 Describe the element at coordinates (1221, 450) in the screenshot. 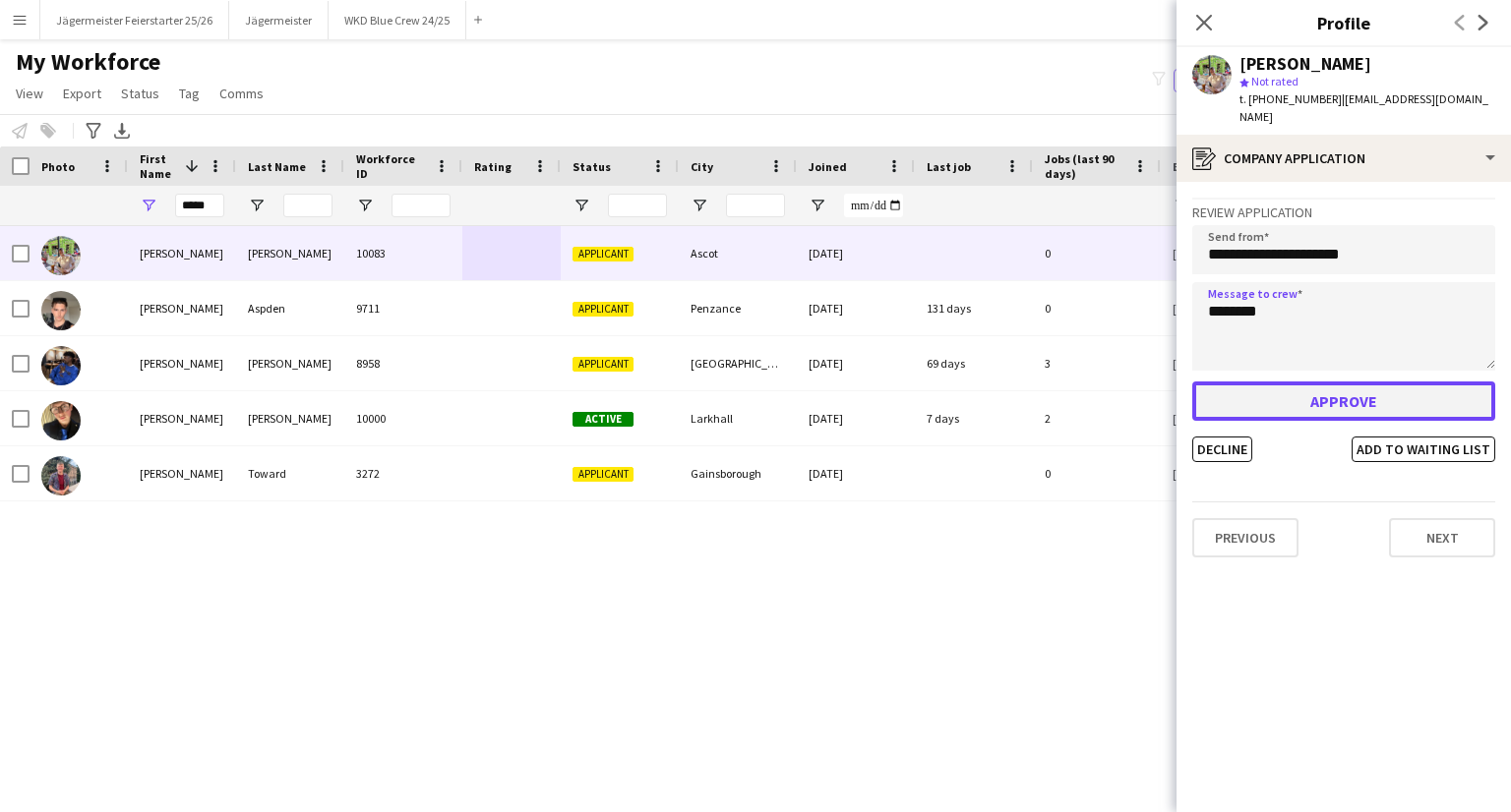

I see `button: Decline` at that location.